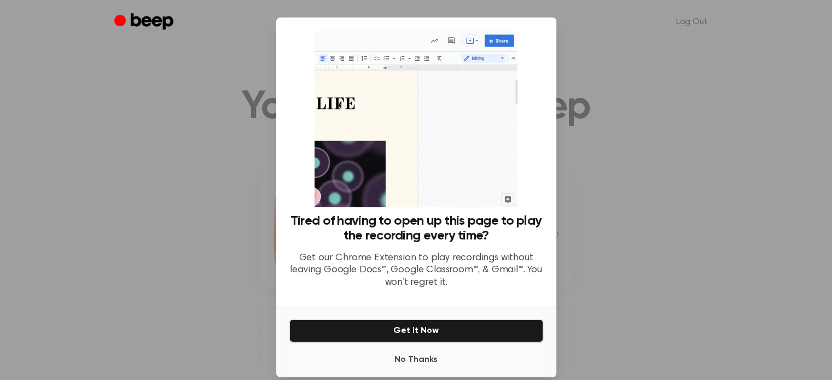 This screenshot has width=832, height=380. I want to click on p: Get our Chrome Extension to play recordings without leaving Google Docs™, Google Classroom™, & Gm..., so click(416, 271).